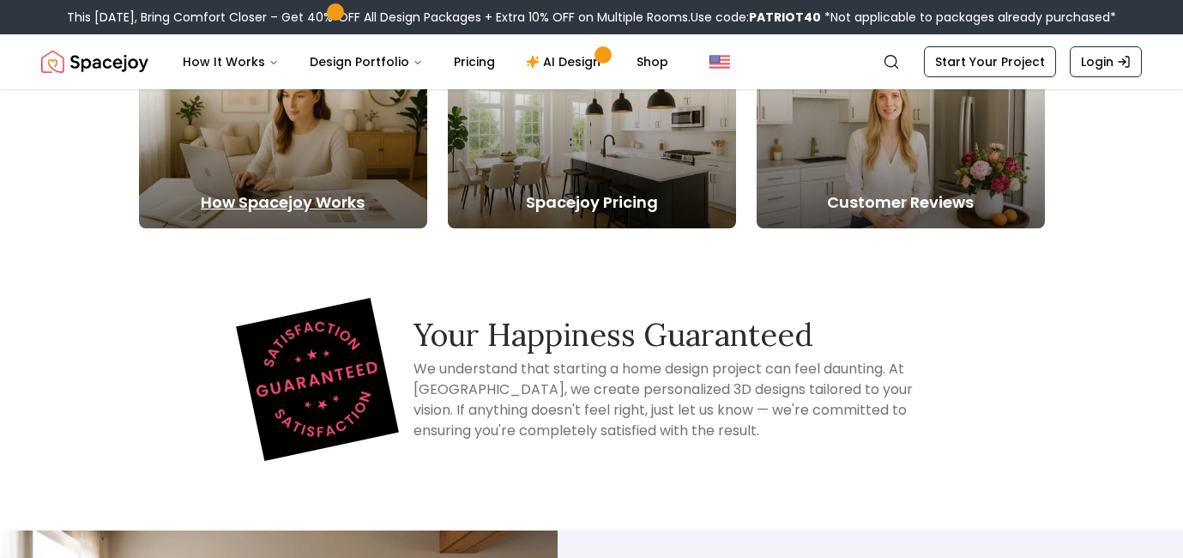 The height and width of the screenshot is (558, 1183). Describe the element at coordinates (94, 62) in the screenshot. I see `img: Spacejoy Logo` at that location.